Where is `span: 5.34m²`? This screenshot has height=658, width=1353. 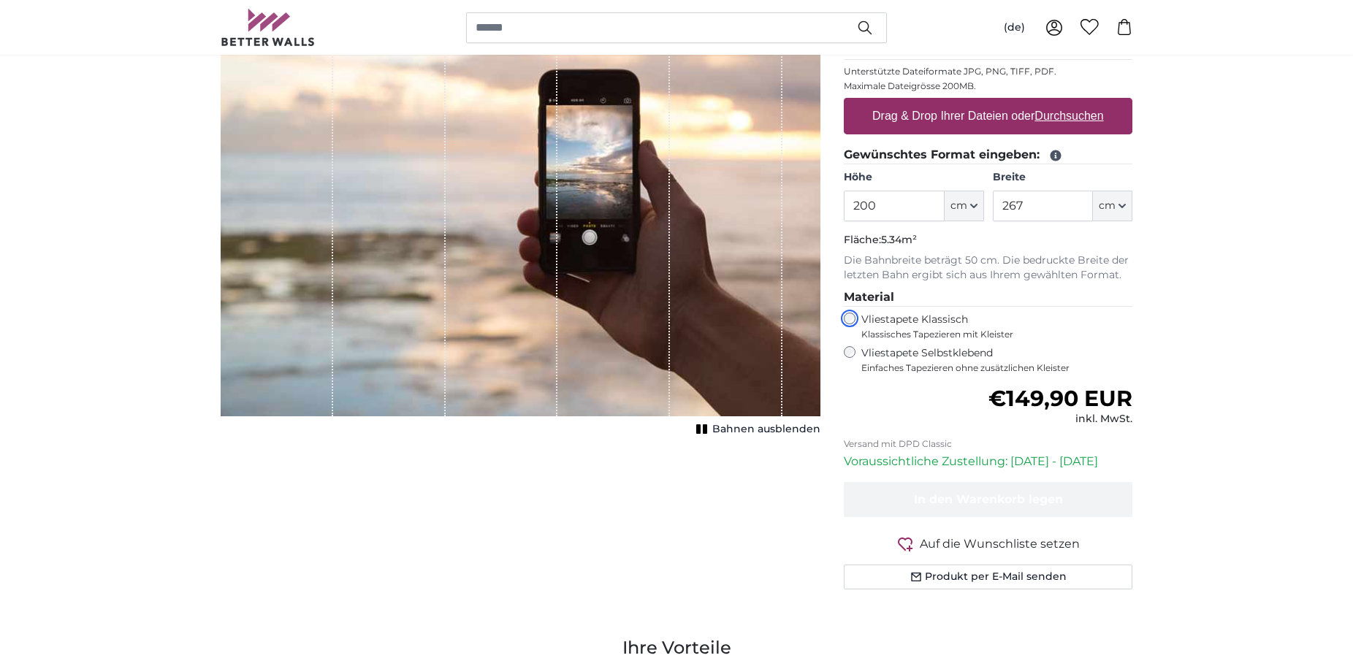 span: 5.34m² is located at coordinates (898, 240).